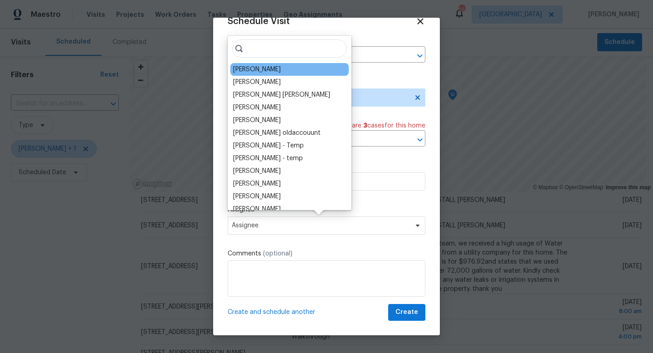  What do you see at coordinates (407, 312) in the screenshot?
I see `button: Create` at bounding box center [407, 312].